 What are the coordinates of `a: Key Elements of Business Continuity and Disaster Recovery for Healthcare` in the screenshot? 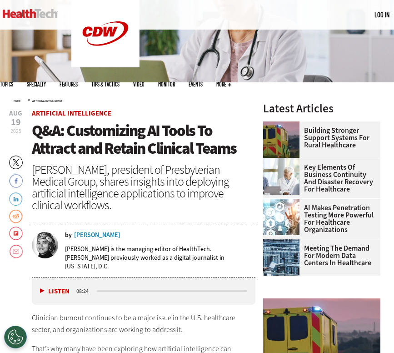 It's located at (319, 178).